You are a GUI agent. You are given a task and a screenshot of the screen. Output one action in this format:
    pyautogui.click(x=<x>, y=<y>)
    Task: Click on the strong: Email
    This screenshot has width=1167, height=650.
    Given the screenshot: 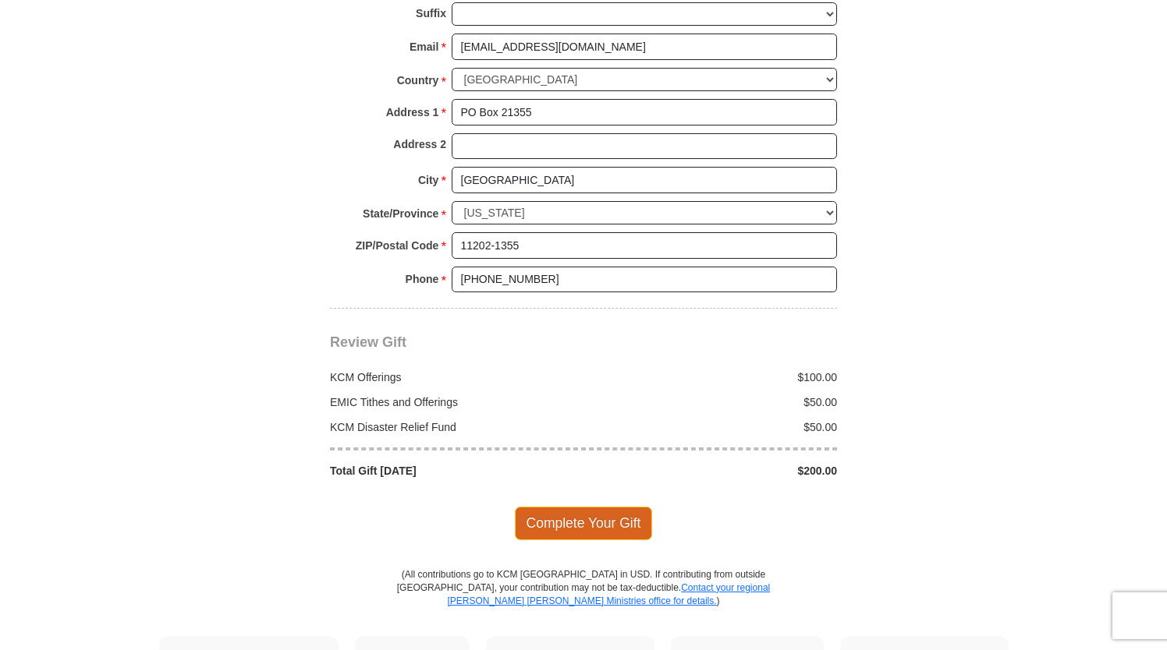 What is the action you would take?
    pyautogui.click(x=423, y=47)
    